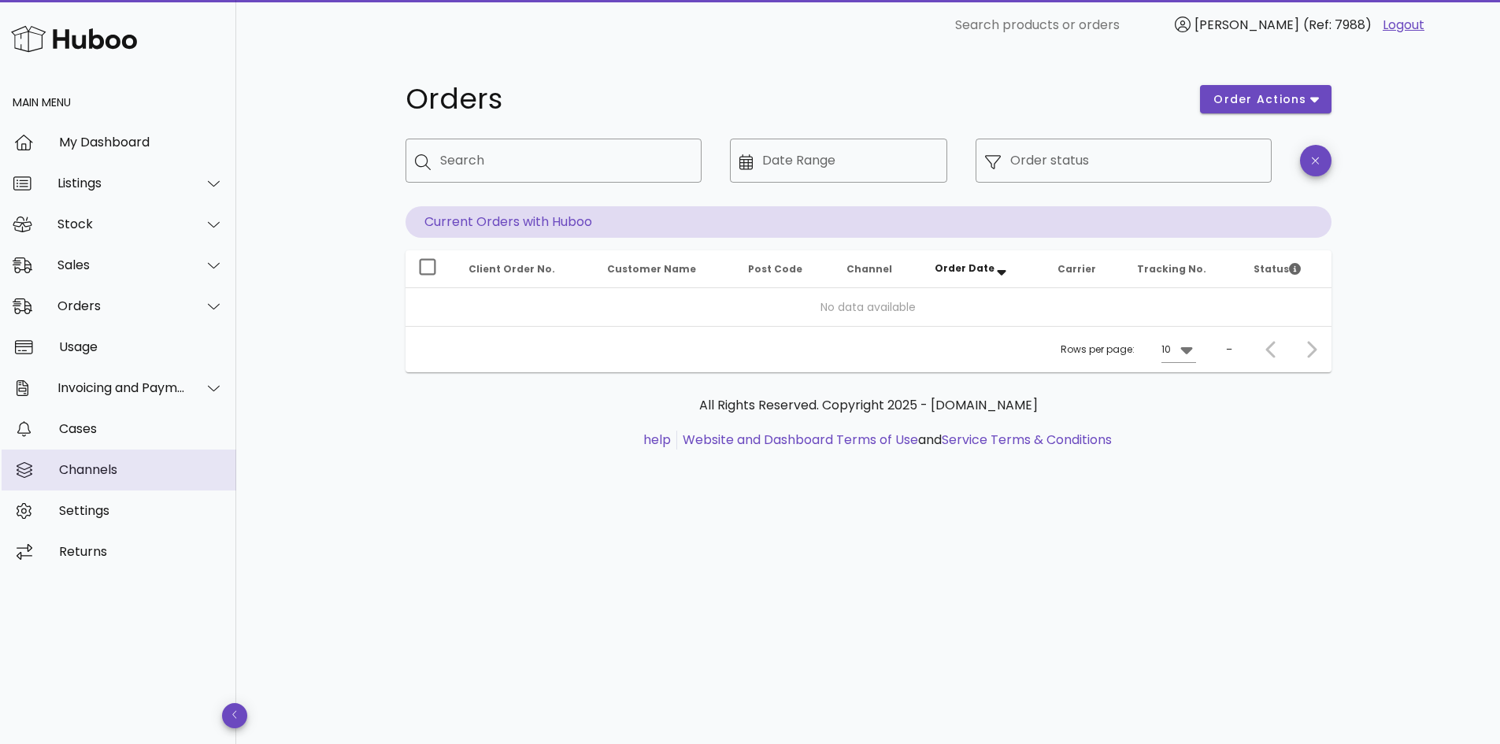 This screenshot has width=1500, height=744. Describe the element at coordinates (121, 183) in the screenshot. I see `div: Listings` at that location.